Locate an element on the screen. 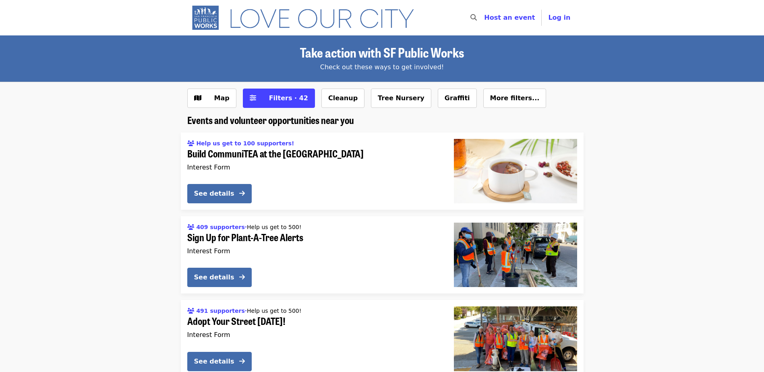 This screenshot has height=372, width=764. a: Show map view is located at coordinates (212, 98).